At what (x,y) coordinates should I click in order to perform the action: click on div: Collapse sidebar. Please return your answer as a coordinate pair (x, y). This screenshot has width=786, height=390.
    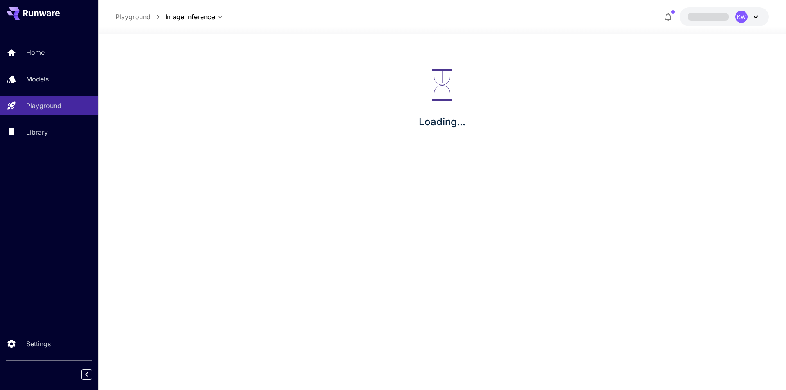
    Looking at the image, I should click on (93, 374).